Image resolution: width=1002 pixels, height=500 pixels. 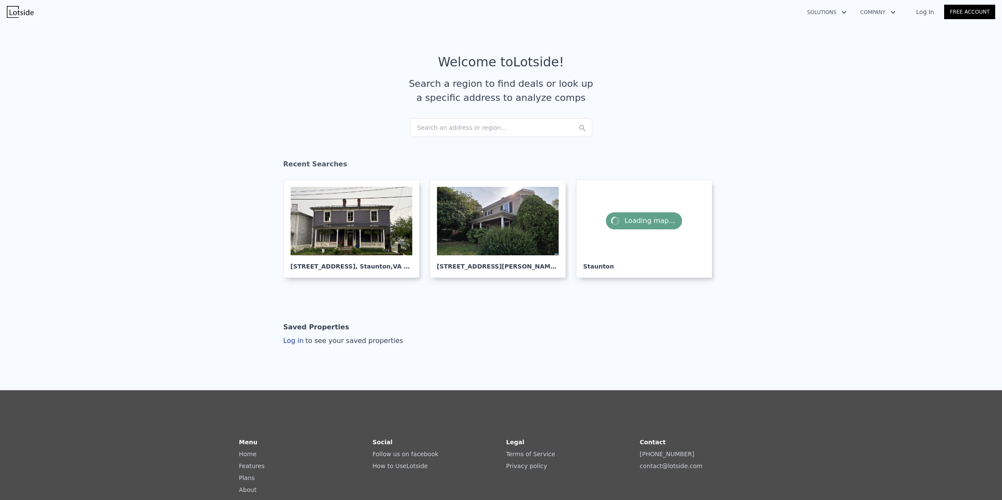 I want to click on a: Privacy policy, so click(x=527, y=466).